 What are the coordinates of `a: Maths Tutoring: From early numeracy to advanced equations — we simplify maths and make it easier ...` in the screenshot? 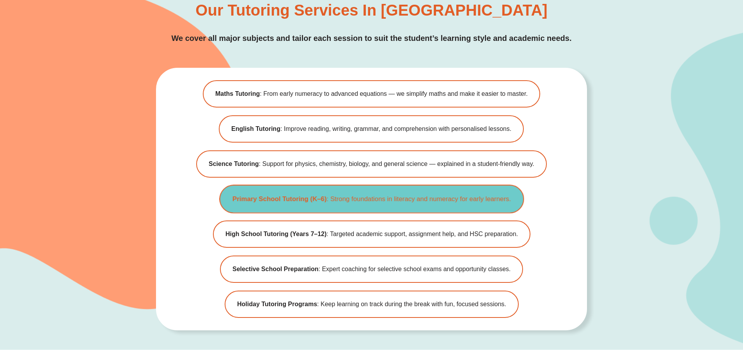 It's located at (371, 94).